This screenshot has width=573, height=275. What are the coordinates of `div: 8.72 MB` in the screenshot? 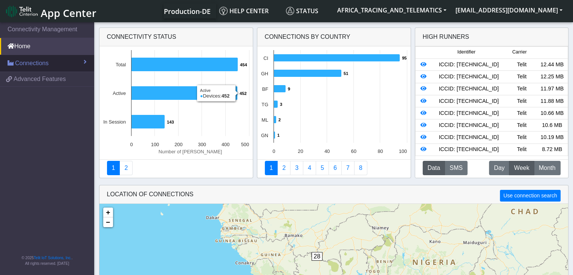 It's located at (552, 150).